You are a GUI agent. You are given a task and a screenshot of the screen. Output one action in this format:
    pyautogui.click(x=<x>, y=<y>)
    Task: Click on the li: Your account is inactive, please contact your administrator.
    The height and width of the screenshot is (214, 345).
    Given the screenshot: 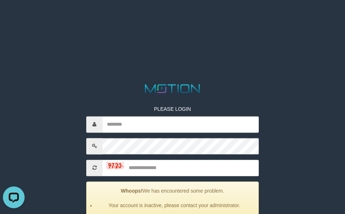 What is the action you would take?
    pyautogui.click(x=174, y=205)
    